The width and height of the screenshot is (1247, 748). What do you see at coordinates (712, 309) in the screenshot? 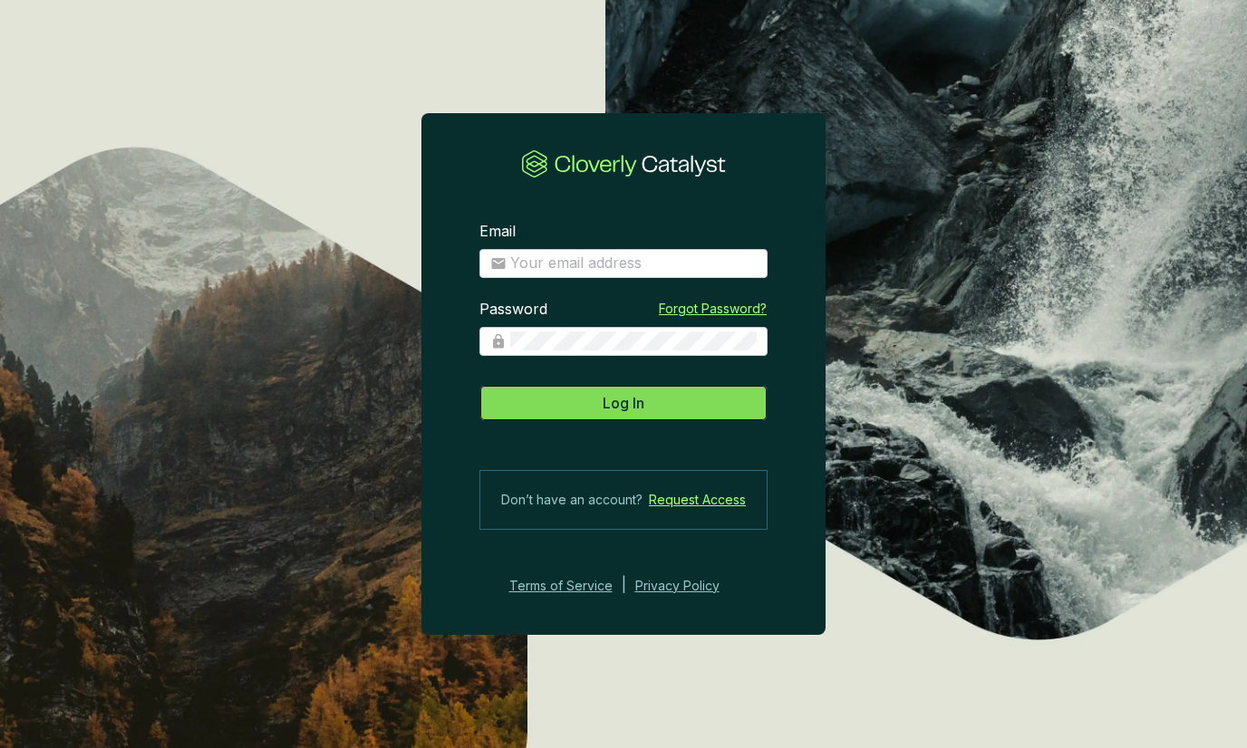
I see `a: Forgot Password?` at bounding box center [712, 309].